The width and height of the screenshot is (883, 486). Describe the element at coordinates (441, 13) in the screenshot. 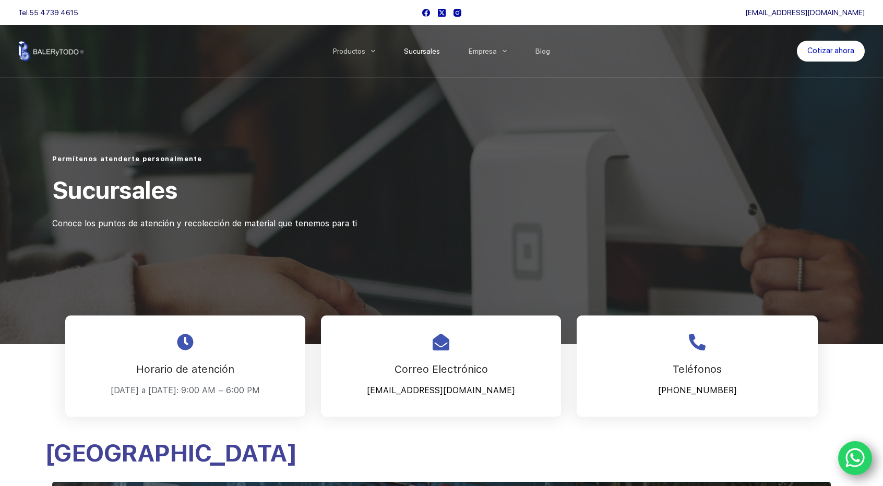

I see `a: X (Twitter)` at that location.